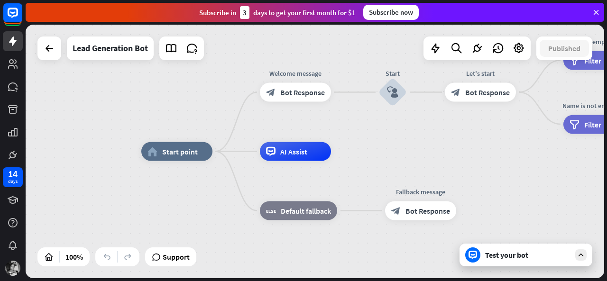 Image resolution: width=607 pixels, height=281 pixels. Describe the element at coordinates (13, 177) in the screenshot. I see `a: 14 days` at that location.